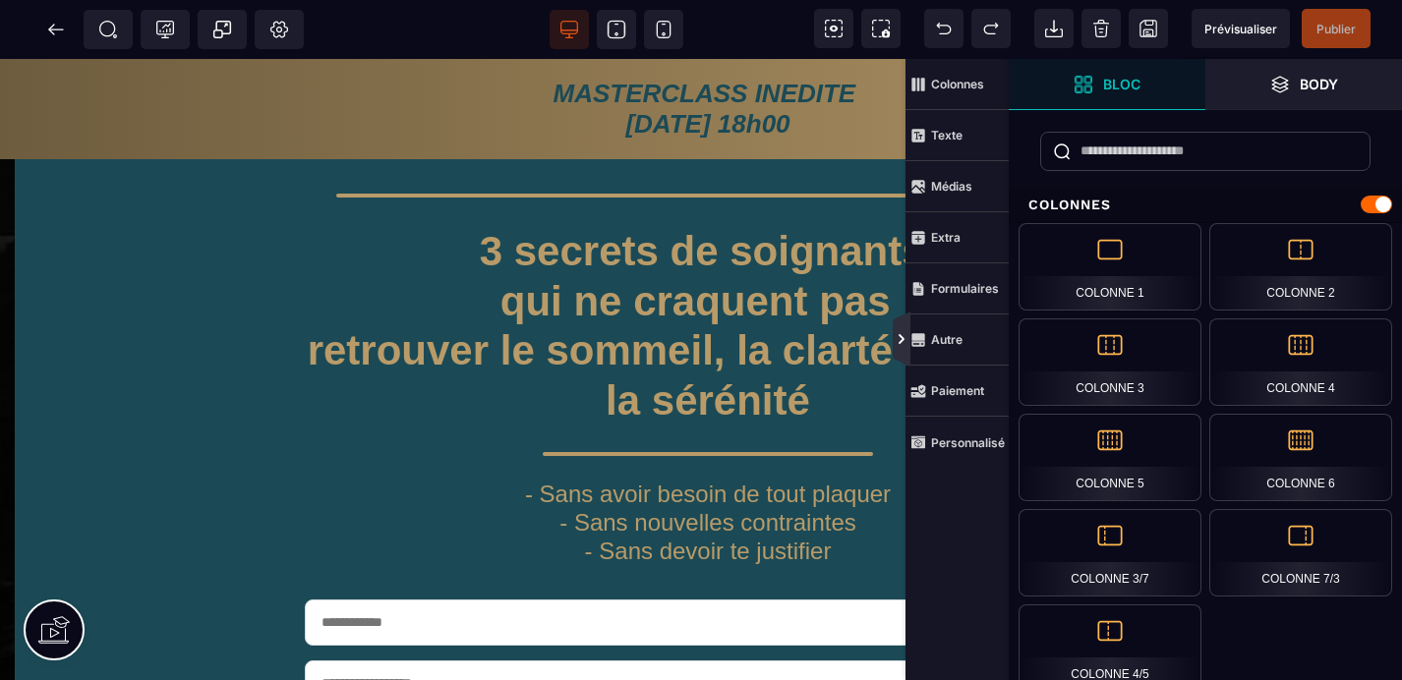  Describe the element at coordinates (956, 391) in the screenshot. I see `span: Paiement` at that location.